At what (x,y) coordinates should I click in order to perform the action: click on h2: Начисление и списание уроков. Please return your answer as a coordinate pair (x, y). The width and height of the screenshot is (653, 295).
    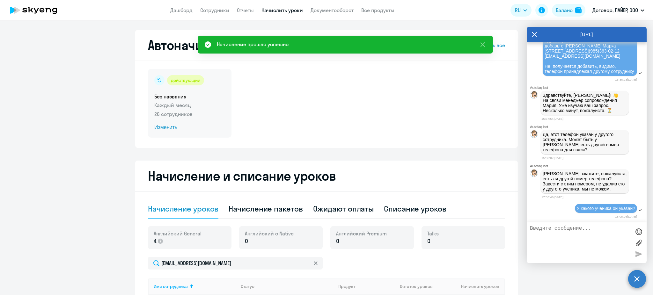
    Looking at the image, I should click on (327, 176).